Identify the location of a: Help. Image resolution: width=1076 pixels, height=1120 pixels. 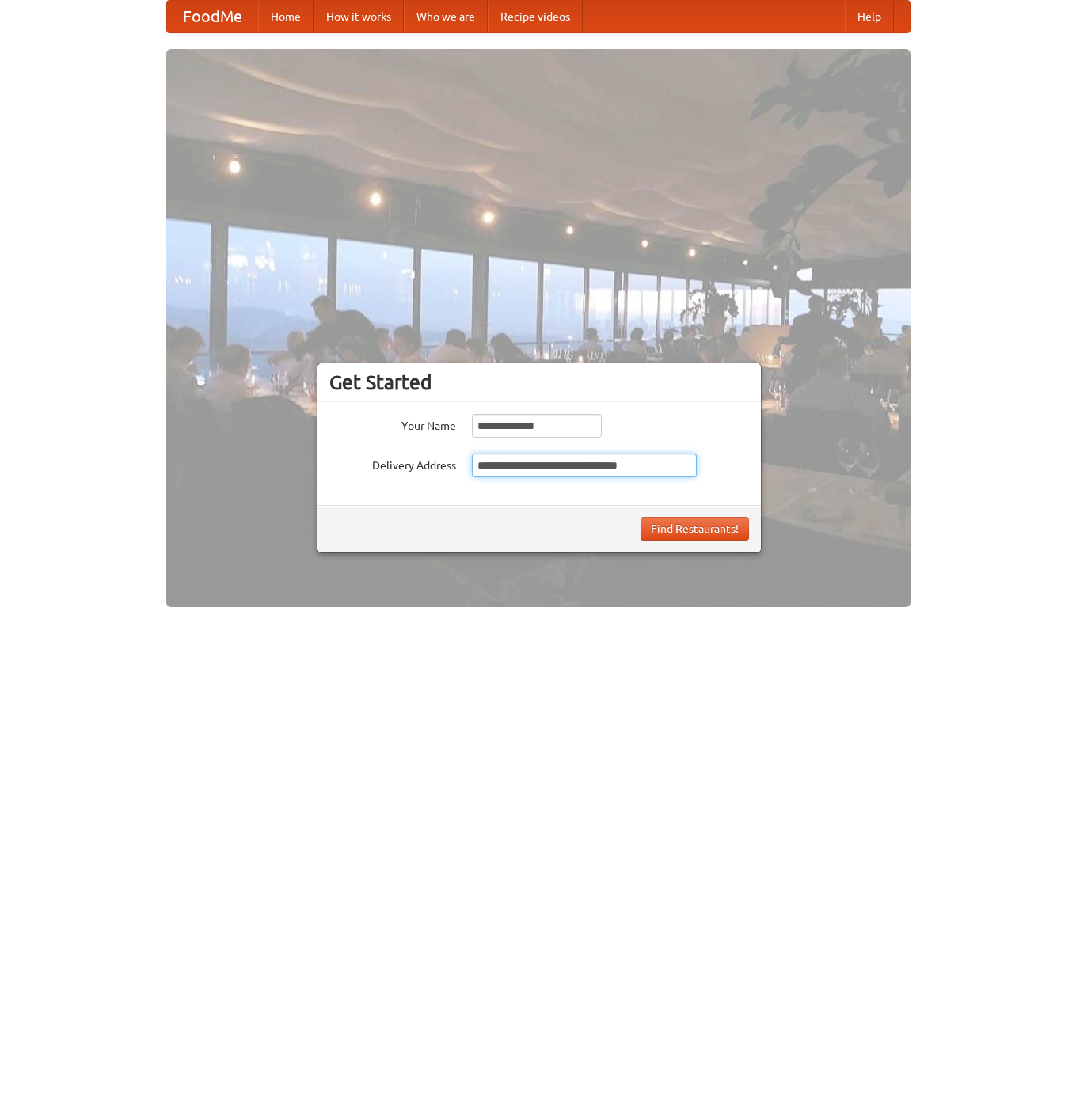
(869, 17).